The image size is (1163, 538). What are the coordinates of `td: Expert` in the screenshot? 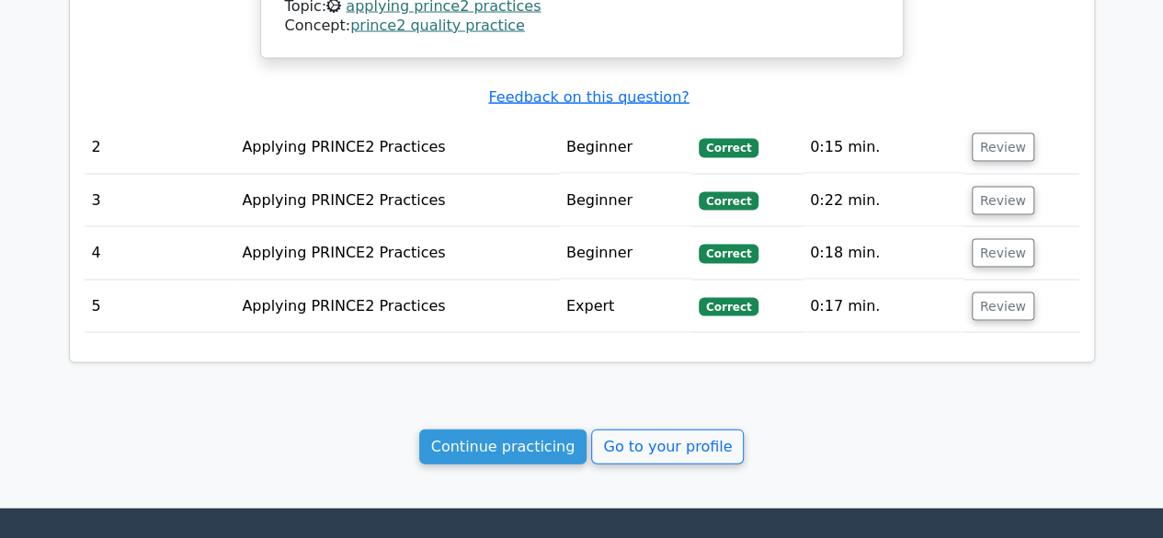 It's located at (625, 306).